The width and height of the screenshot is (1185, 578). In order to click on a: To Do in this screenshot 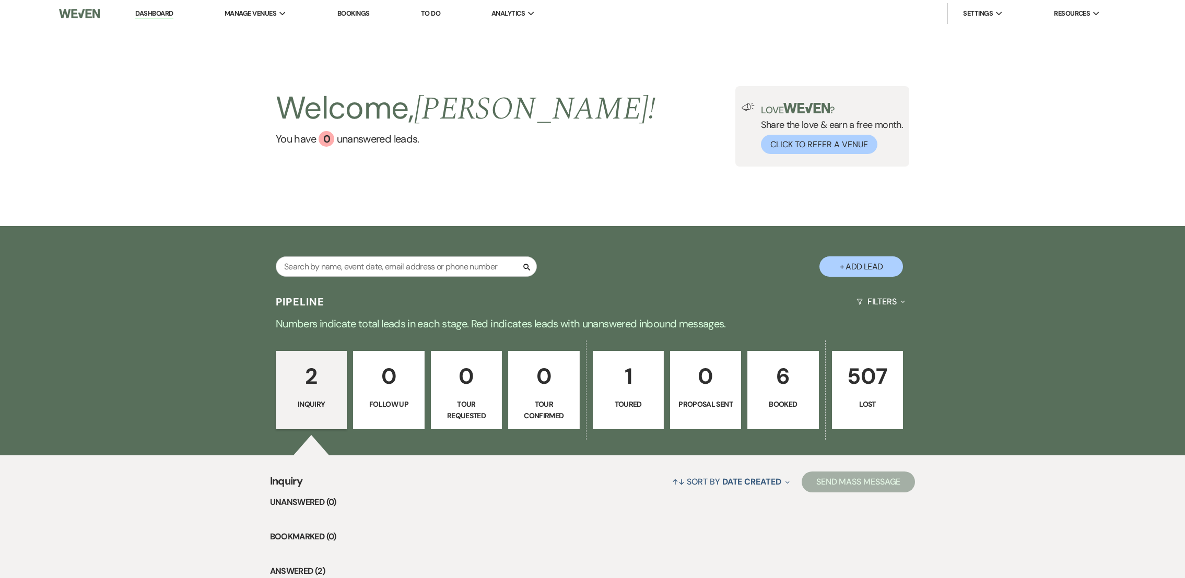, I will do `click(430, 13)`.